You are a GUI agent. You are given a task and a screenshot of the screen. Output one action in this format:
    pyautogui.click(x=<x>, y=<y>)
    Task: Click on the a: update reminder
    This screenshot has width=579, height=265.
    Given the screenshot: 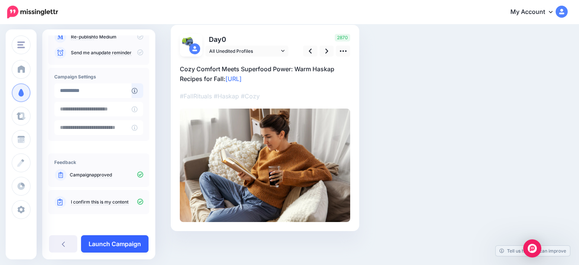 What is the action you would take?
    pyautogui.click(x=114, y=53)
    